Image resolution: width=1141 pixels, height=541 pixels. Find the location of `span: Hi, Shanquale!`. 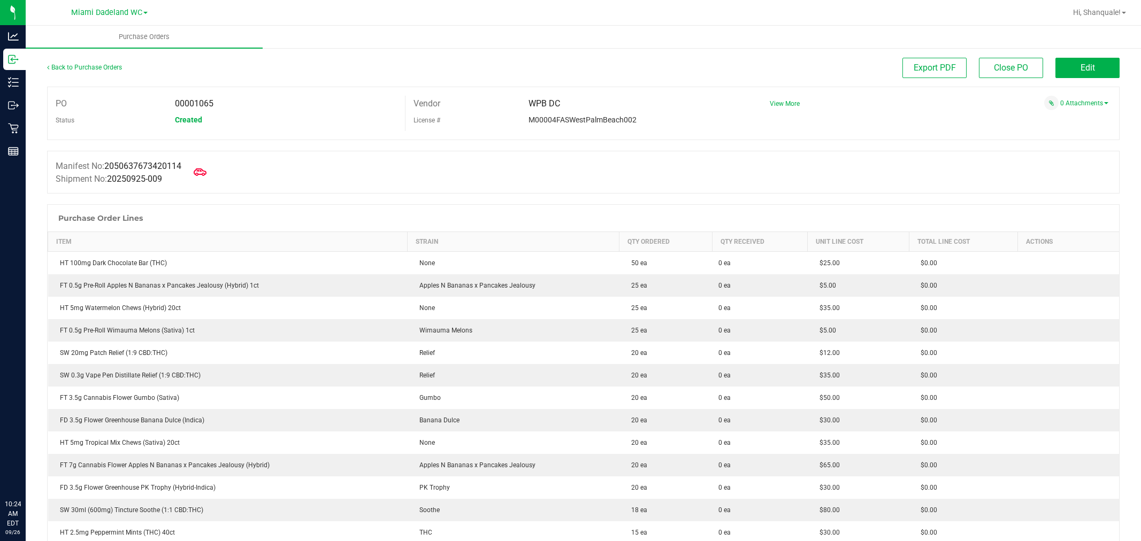

span: Hi, Shanquale! is located at coordinates (1096, 12).